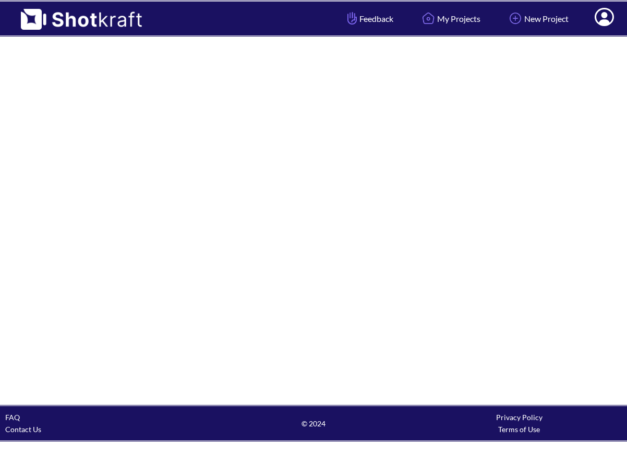 The image size is (627, 465). Describe the element at coordinates (369, 18) in the screenshot. I see `span: Feedback` at that location.